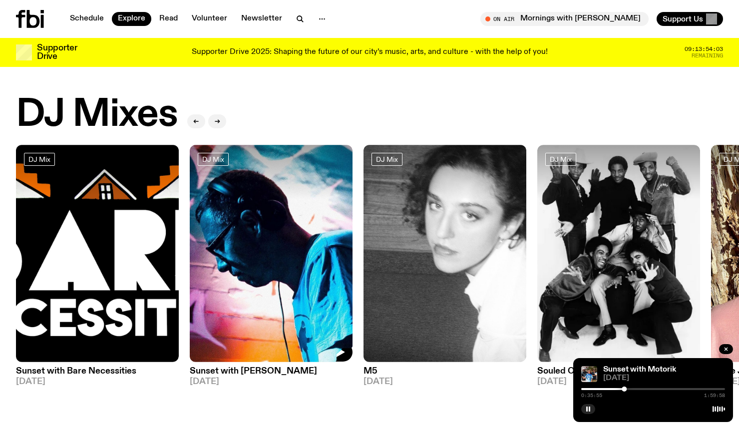 The image size is (739, 428). What do you see at coordinates (370, 52) in the screenshot?
I see `p: Supporter Drive 2025: Shaping the future of our city’s music, arts, and culture - with the help o...` at bounding box center [370, 52].